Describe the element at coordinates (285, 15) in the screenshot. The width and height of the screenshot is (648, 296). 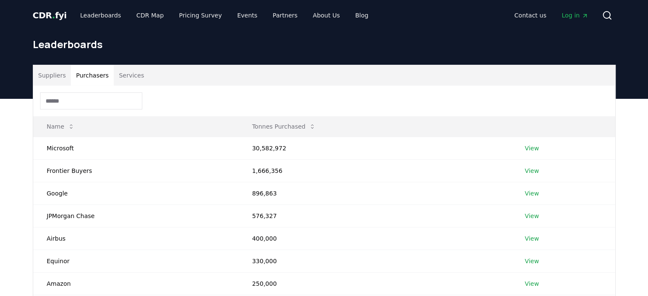
I see `a: Partners` at that location.